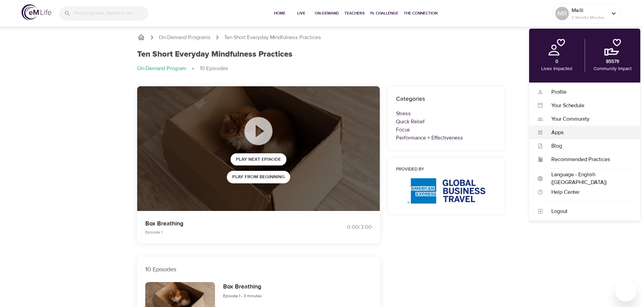  Describe the element at coordinates (259, 159) in the screenshot. I see `span: Play Next Episode` at that location.